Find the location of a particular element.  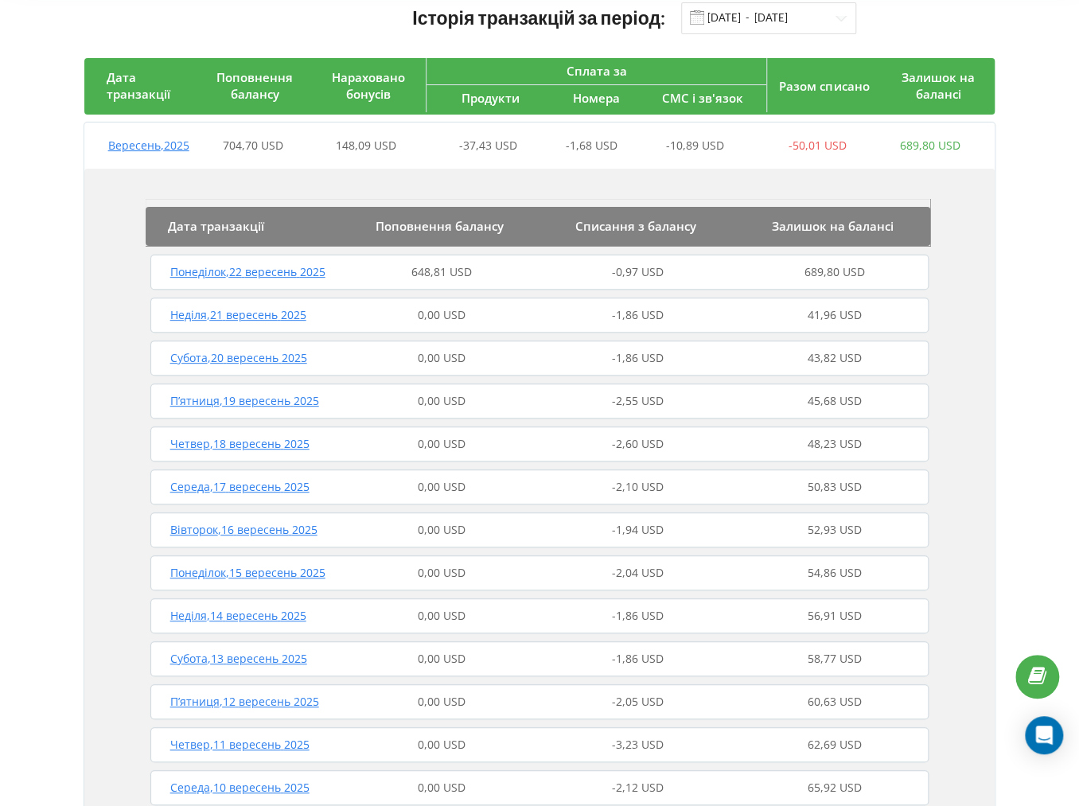

span: Середа , 17 вересень 2025 is located at coordinates (239, 486).